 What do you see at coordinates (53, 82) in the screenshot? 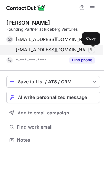
I see `div: Save to List / ATS / CRM` at bounding box center [53, 82].